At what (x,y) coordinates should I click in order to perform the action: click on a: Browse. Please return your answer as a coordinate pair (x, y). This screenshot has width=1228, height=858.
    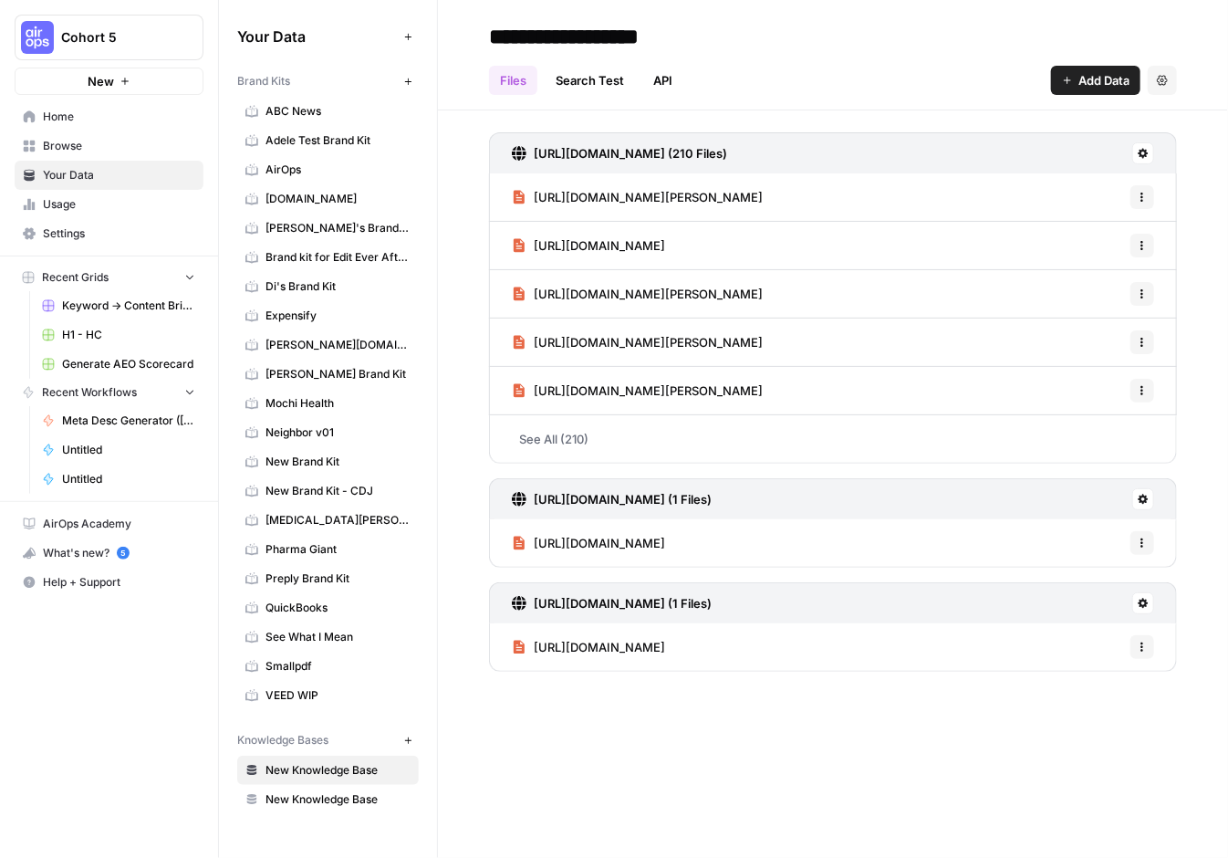
    Looking at the image, I should click on (109, 146).